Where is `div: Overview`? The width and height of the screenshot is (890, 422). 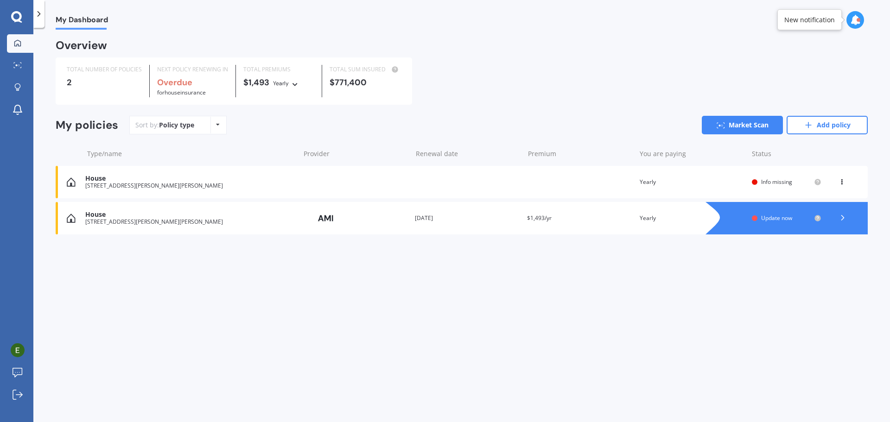 div: Overview is located at coordinates (81, 45).